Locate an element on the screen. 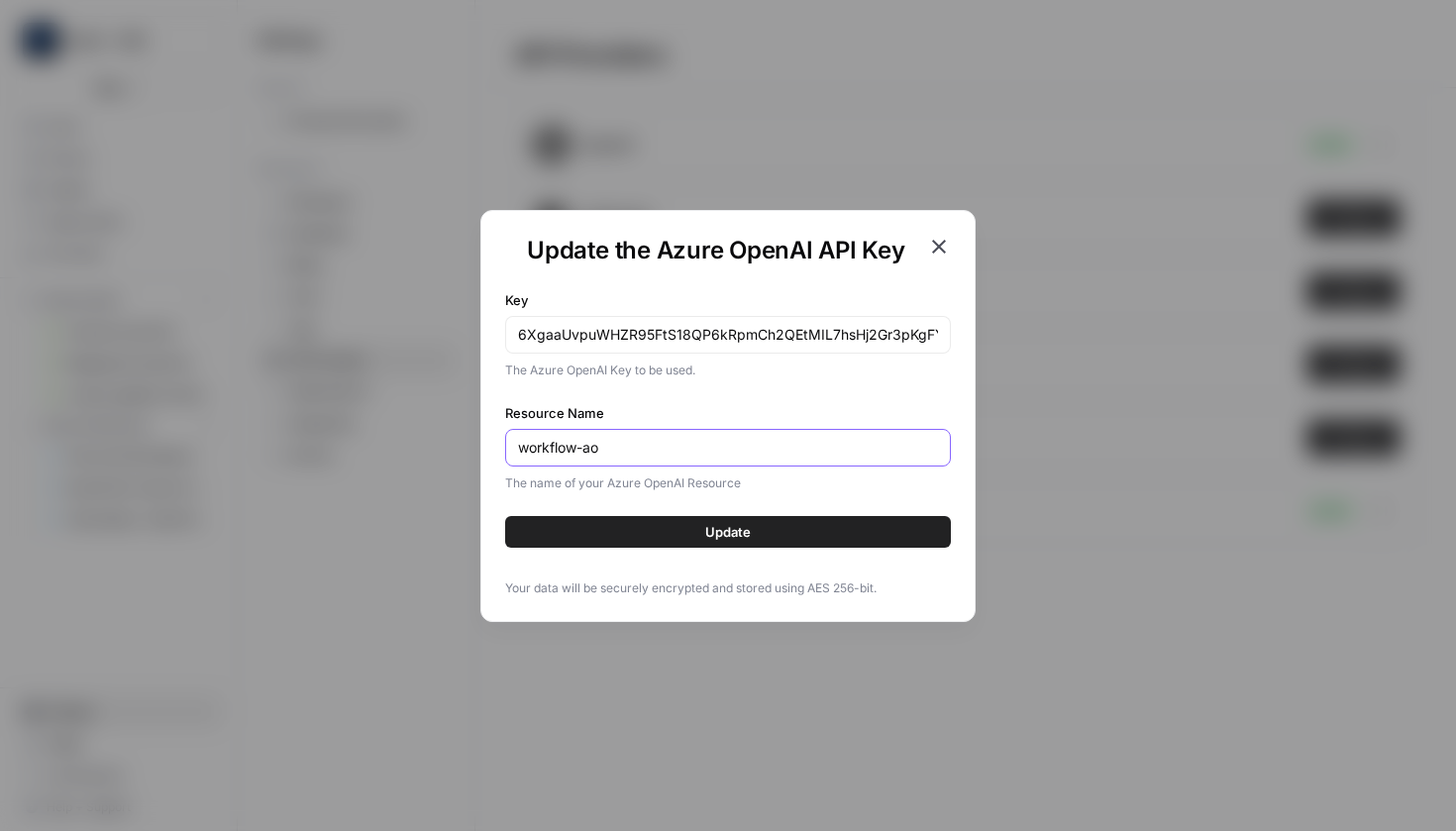 This screenshot has height=831, width=1456. h1: Update the Azure OpenAI API Key is located at coordinates (717, 251).